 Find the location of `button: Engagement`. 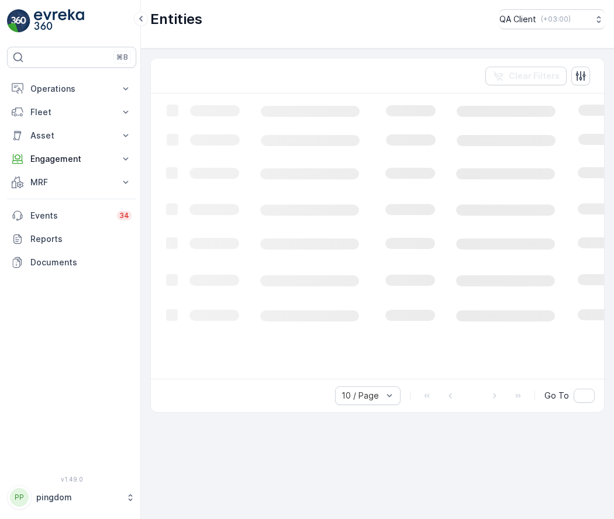

button: Engagement is located at coordinates (71, 159).